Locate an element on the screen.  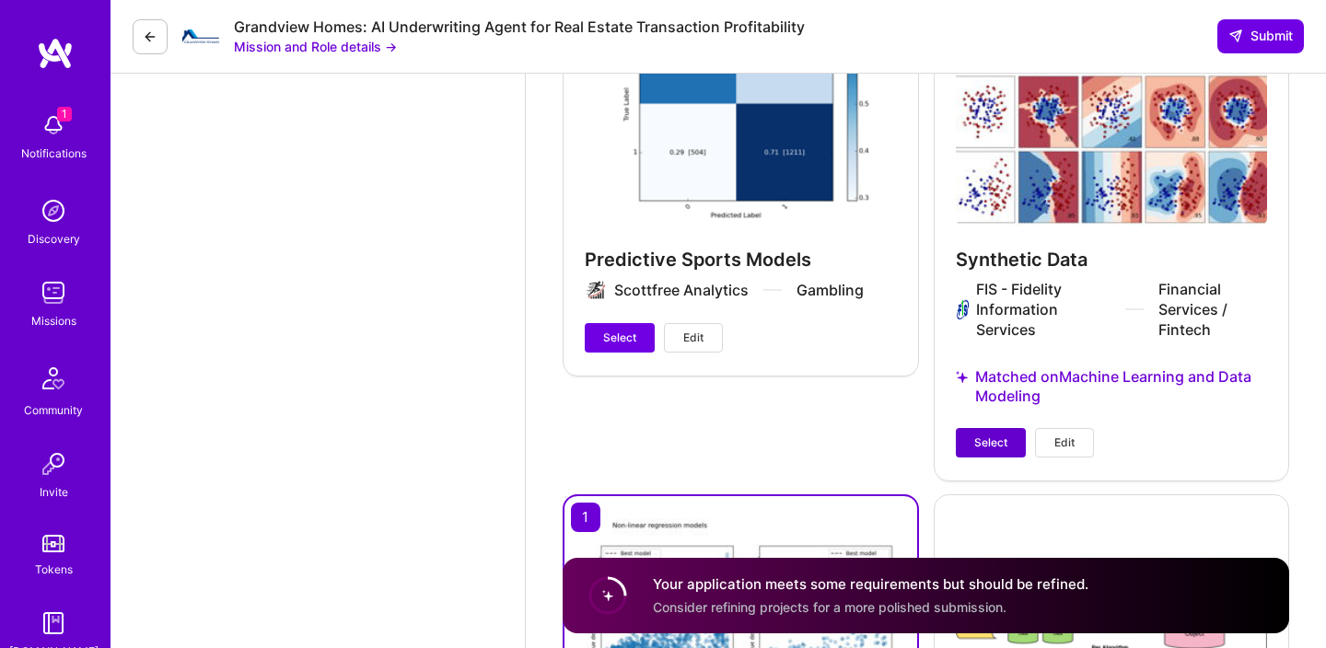
img: teamwork is located at coordinates (53, 293).